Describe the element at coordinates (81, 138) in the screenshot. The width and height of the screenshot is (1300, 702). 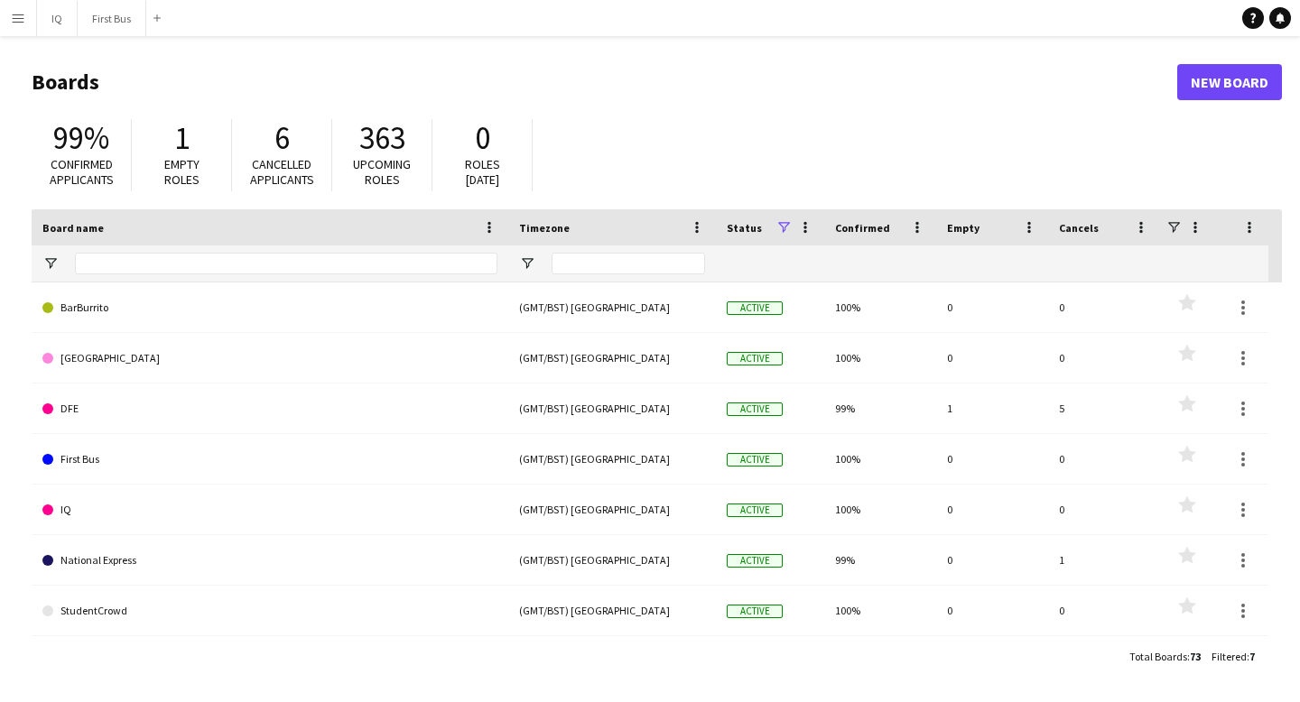
I see `span: 99%` at that location.